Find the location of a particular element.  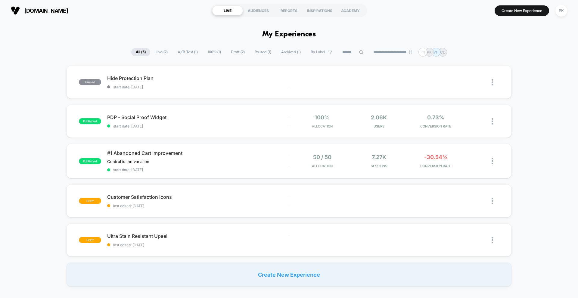

span: Live ( 2 ) is located at coordinates (162, 52).